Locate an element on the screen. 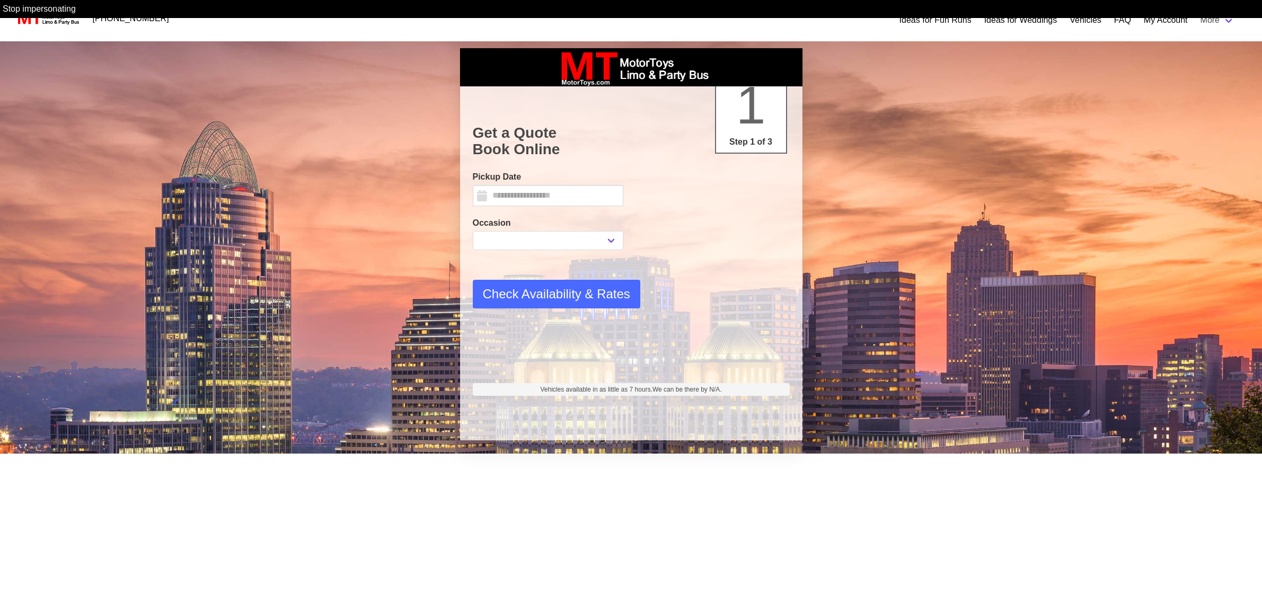 Image resolution: width=1262 pixels, height=603 pixels. span: Check Availability & Rates is located at coordinates (557, 294).